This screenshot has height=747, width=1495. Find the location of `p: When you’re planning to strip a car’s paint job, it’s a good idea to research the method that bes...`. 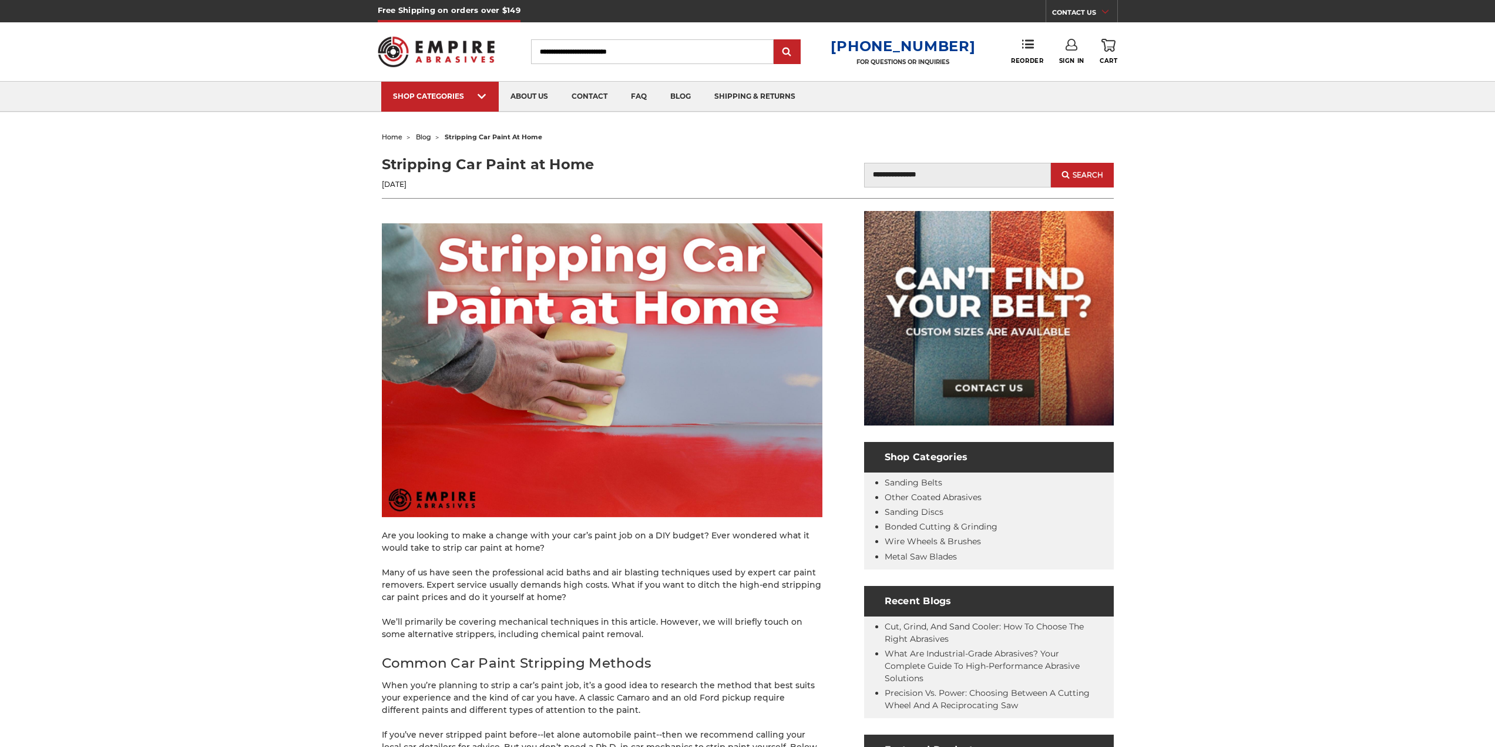

p: When you’re planning to strip a car’s paint job, it’s a good idea to research the method that bes... is located at coordinates (602, 697).